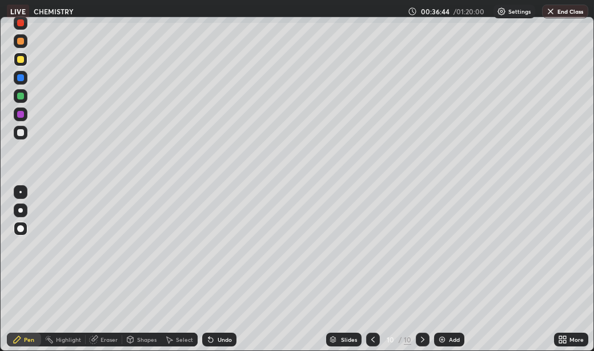 This screenshot has width=594, height=351. What do you see at coordinates (576, 339) in the screenshot?
I see `div: More` at bounding box center [576, 339].